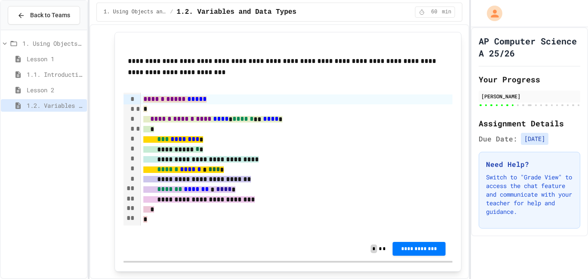 The width and height of the screenshot is (588, 279). What do you see at coordinates (530, 123) in the screenshot?
I see `h2: Assignment Details` at bounding box center [530, 123].